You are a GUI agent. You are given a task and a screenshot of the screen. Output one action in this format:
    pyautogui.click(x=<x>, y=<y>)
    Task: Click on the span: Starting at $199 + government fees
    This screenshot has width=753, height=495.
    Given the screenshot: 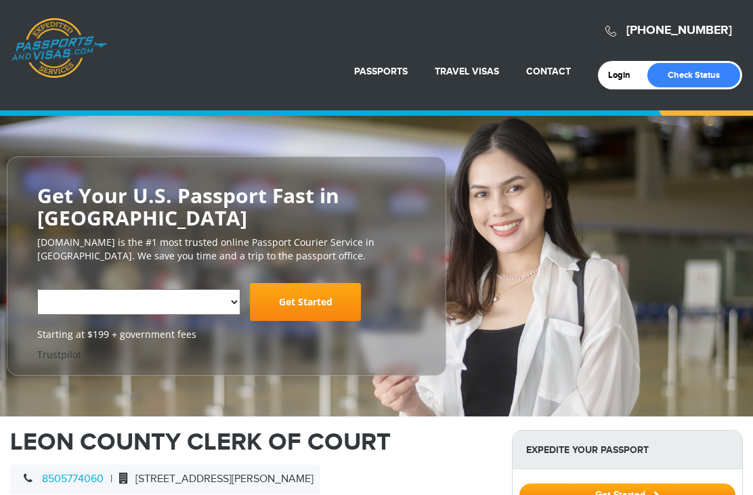 What is the action you would take?
    pyautogui.click(x=226, y=335)
    